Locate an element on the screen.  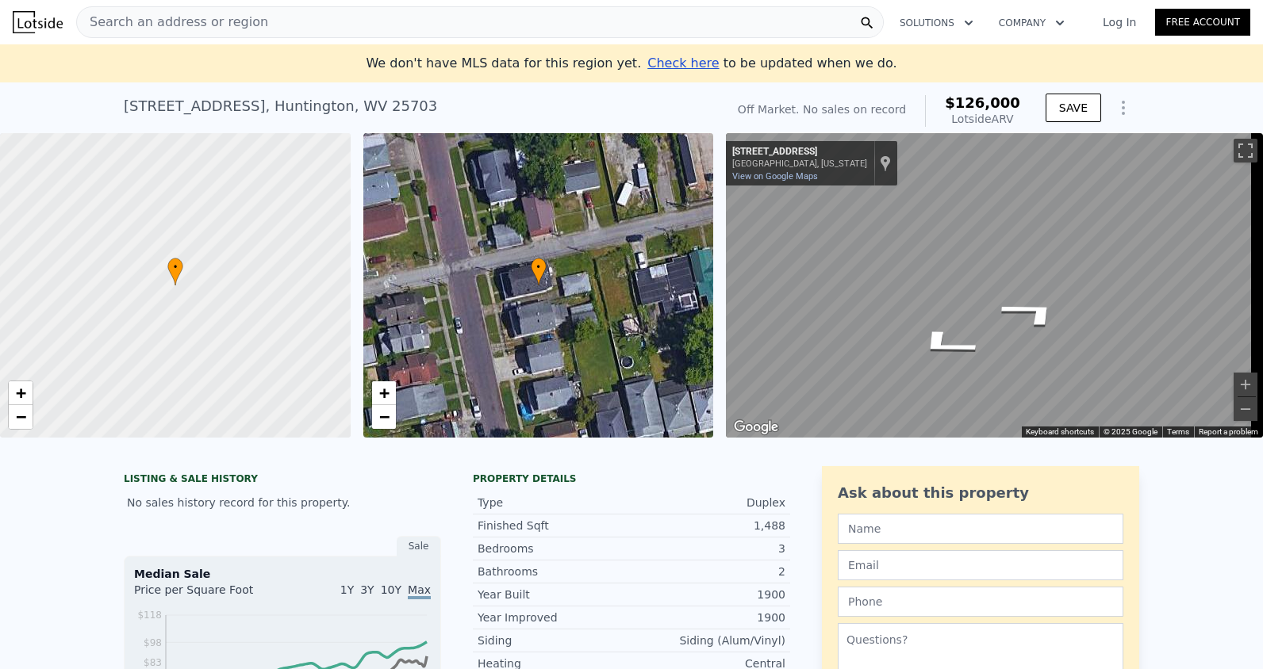
img: Google is located at coordinates (756, 427).